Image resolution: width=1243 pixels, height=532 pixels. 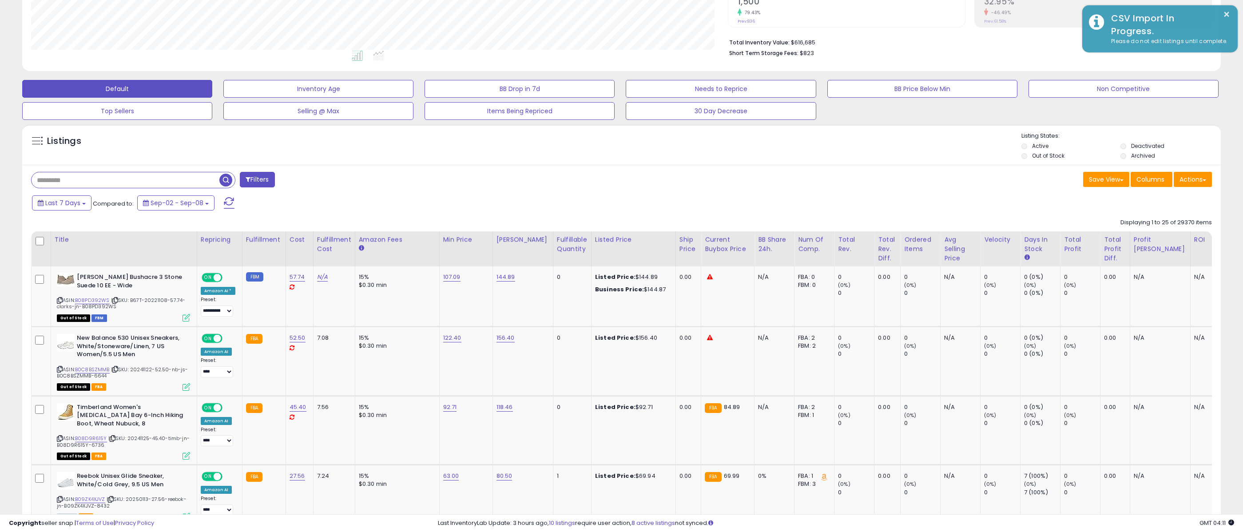 What do you see at coordinates (633, 239) in the screenshot?
I see `div: Listed Price` at bounding box center [633, 239].